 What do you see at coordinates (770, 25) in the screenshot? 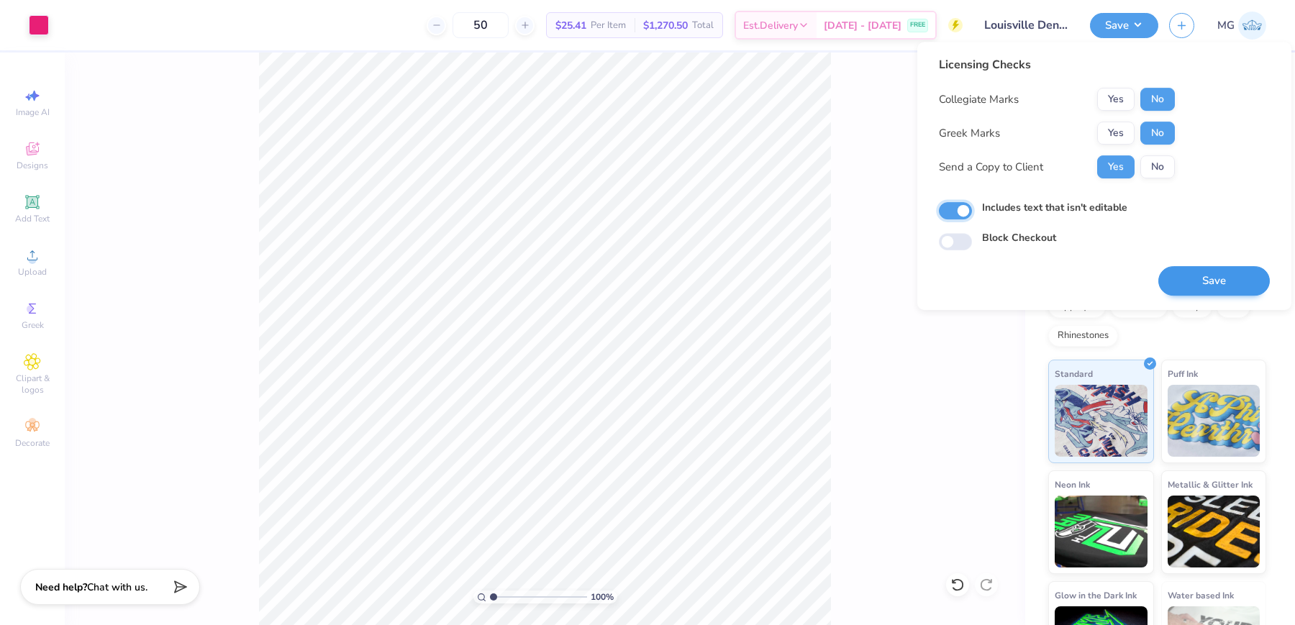
I see `span: Est. Delivery` at bounding box center [770, 25].